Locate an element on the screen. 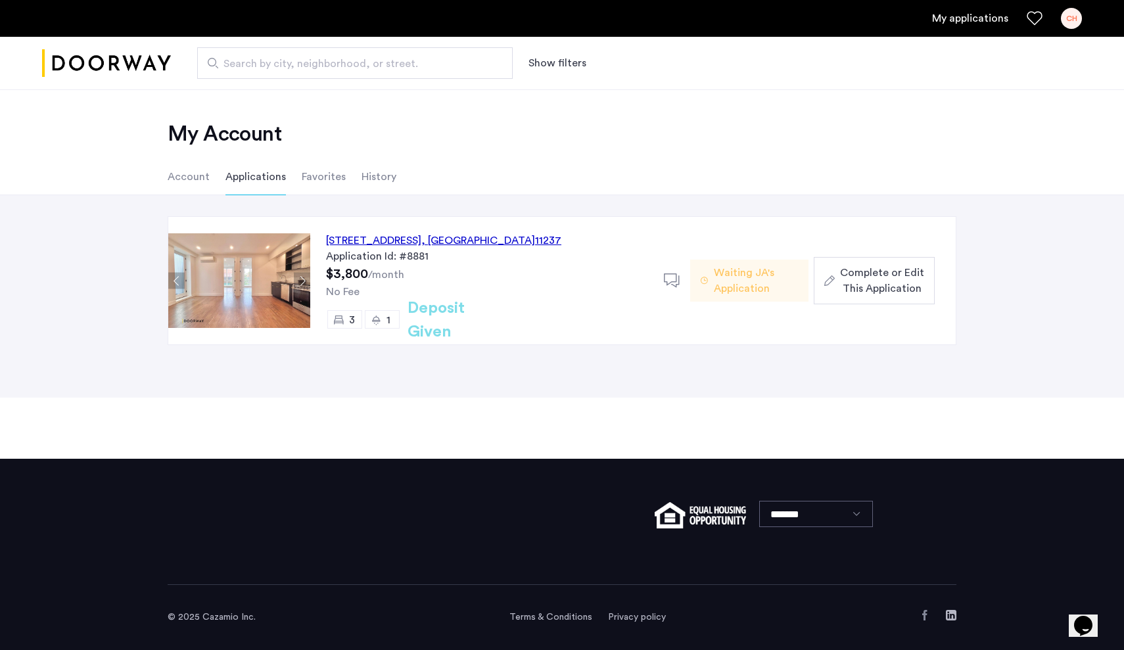 This screenshot has width=1124, height=650. sub: /month is located at coordinates (386, 275).